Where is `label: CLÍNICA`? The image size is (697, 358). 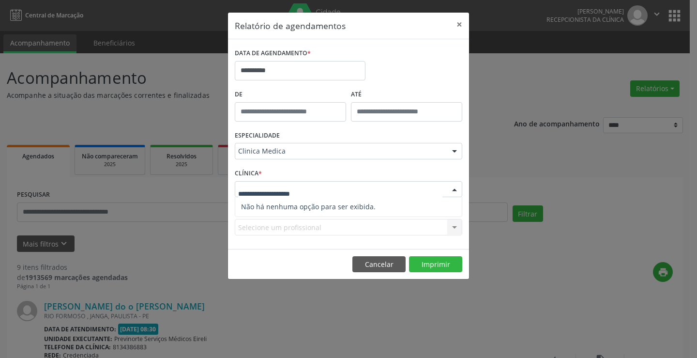 label: CLÍNICA is located at coordinates (248, 173).